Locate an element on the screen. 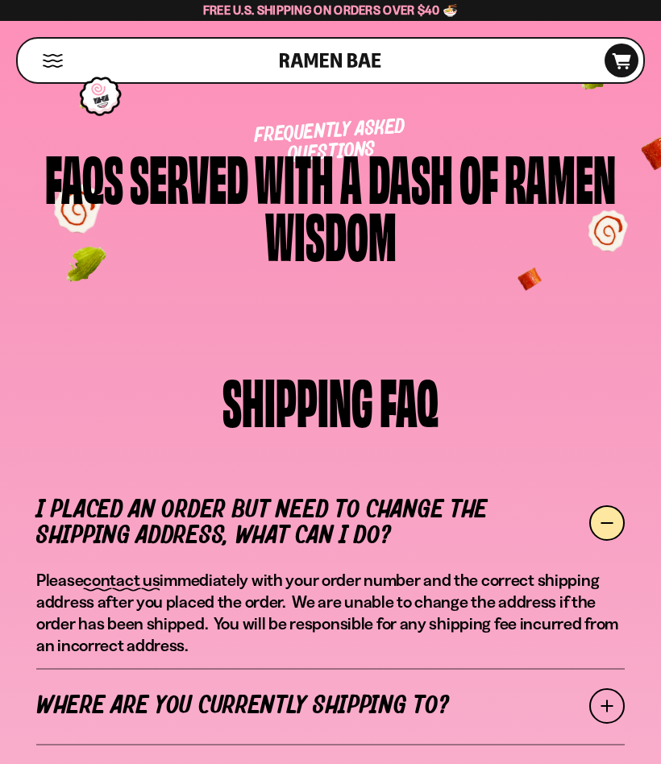 This screenshot has width=661, height=764. span: Free U.S. Shipping on Orders over $40 🍜 is located at coordinates (331, 10).